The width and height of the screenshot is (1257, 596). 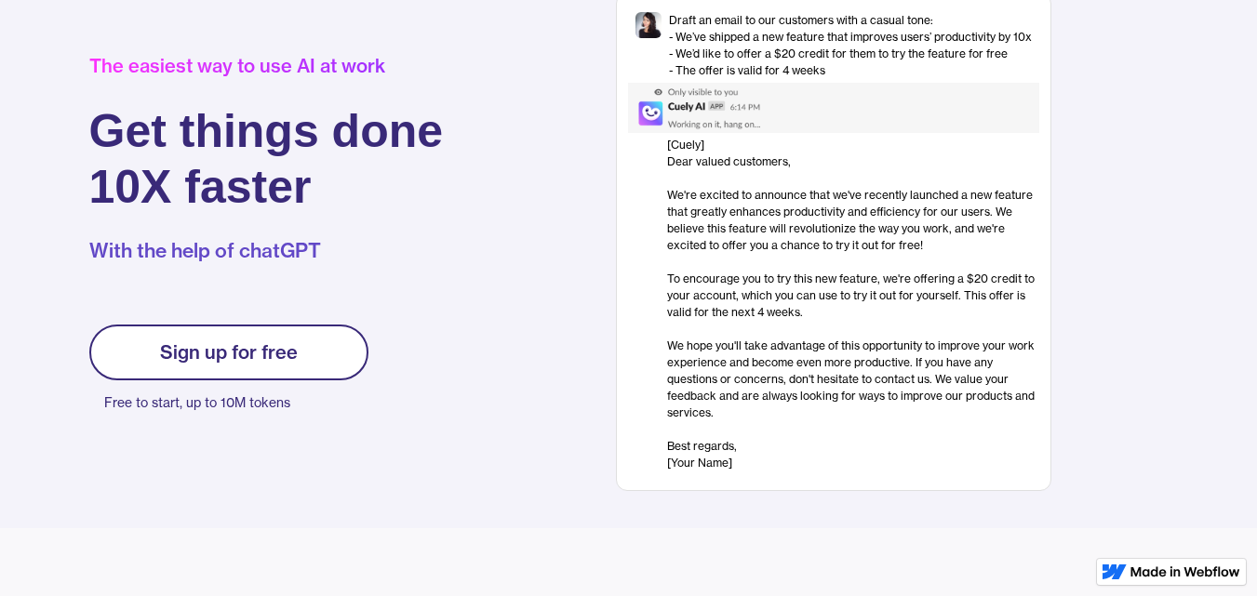 What do you see at coordinates (850, 46) in the screenshot?
I see `div: Draft an email to our customers with a casual tone: - We’ve shipped a new feature that improves u...` at bounding box center [850, 46].